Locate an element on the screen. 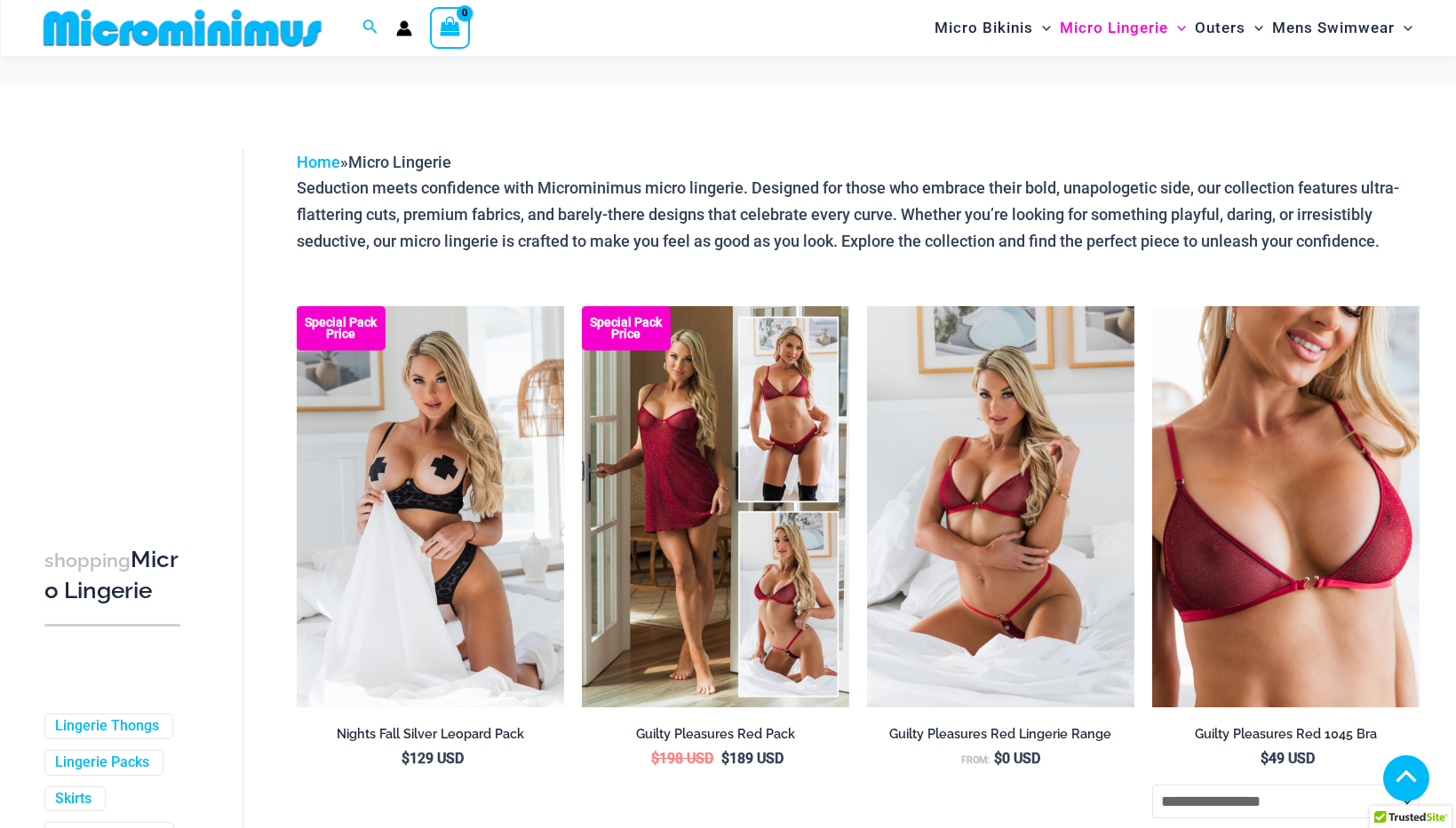 This screenshot has width=1456, height=828. span: From: is located at coordinates (976, 760).